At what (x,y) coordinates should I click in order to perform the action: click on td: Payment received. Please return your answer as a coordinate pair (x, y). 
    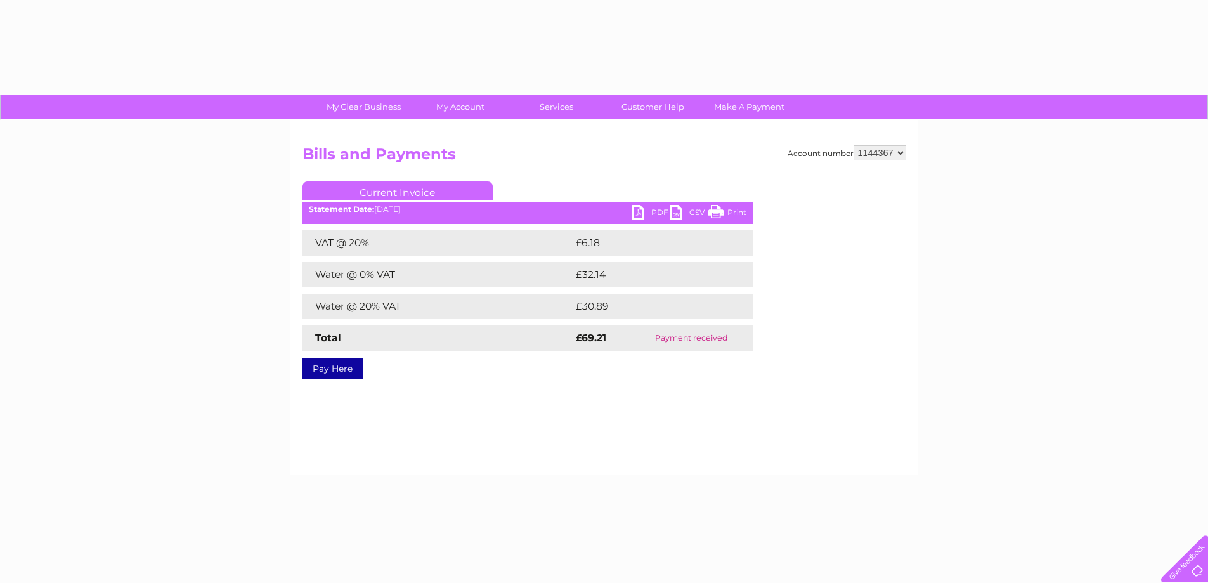
    Looking at the image, I should click on (691, 338).